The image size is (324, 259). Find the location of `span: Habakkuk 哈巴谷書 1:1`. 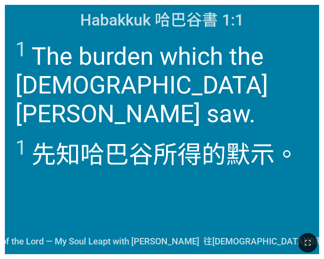

span: Habakkuk 哈巴谷書 1:1 is located at coordinates (162, 19).